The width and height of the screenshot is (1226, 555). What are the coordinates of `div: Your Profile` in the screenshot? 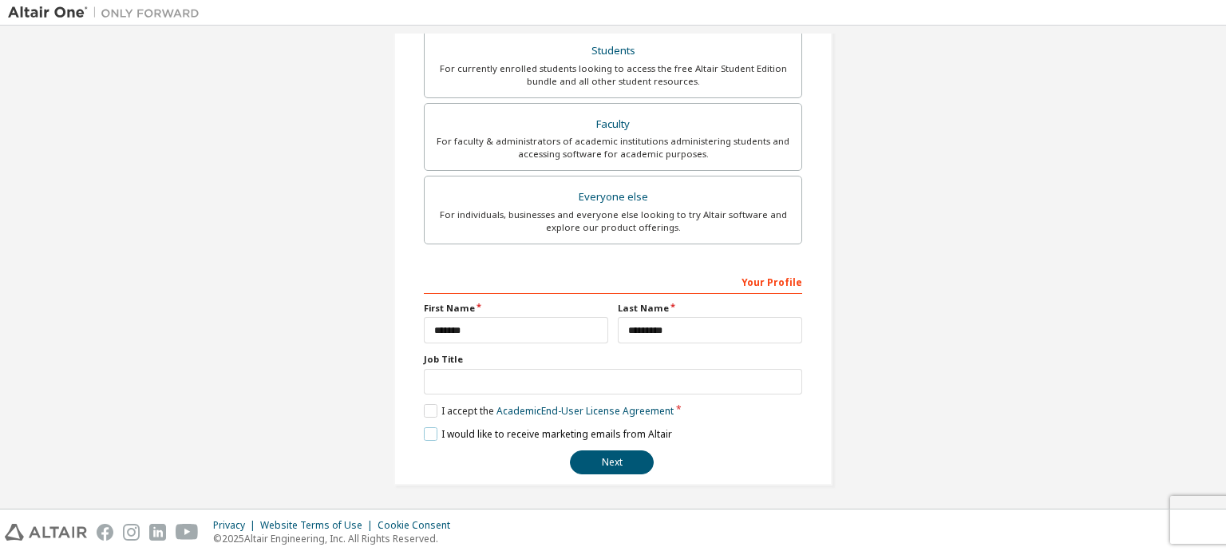 It's located at (613, 281).